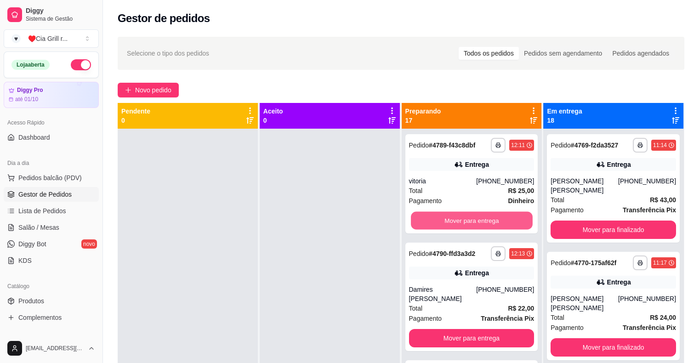 The height and width of the screenshot is (363, 699). What do you see at coordinates (81, 65) in the screenshot?
I see `button: Alterar Status` at bounding box center [81, 65].